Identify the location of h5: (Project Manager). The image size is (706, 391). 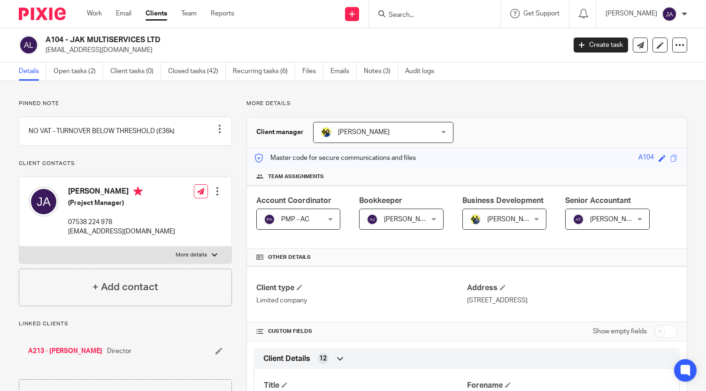
(122, 203).